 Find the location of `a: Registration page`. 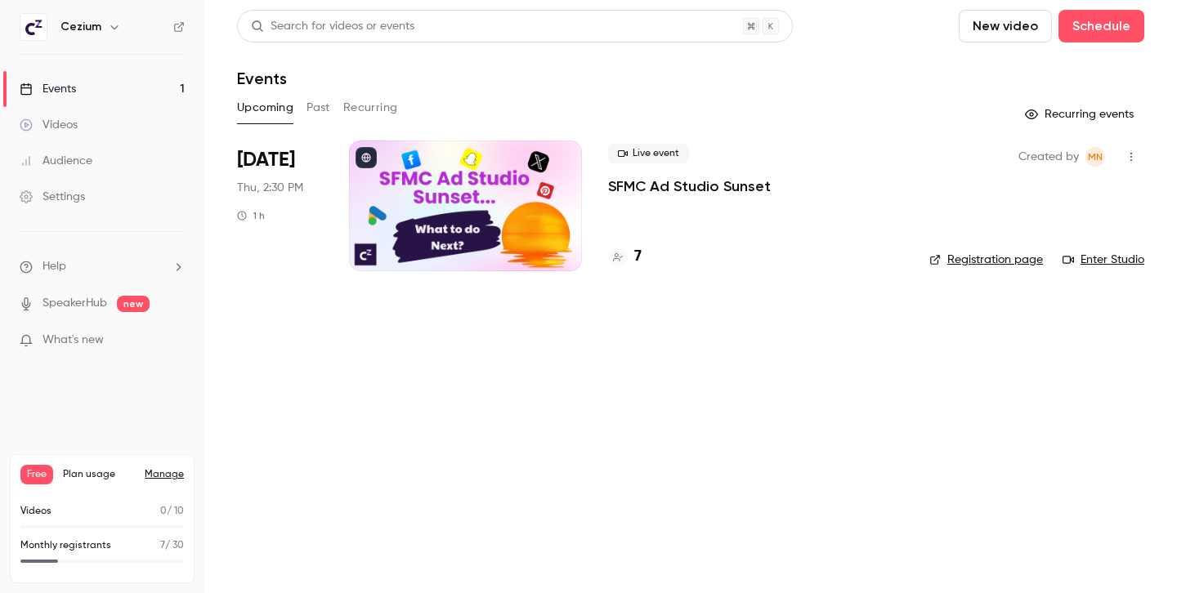

a: Registration page is located at coordinates (985, 260).